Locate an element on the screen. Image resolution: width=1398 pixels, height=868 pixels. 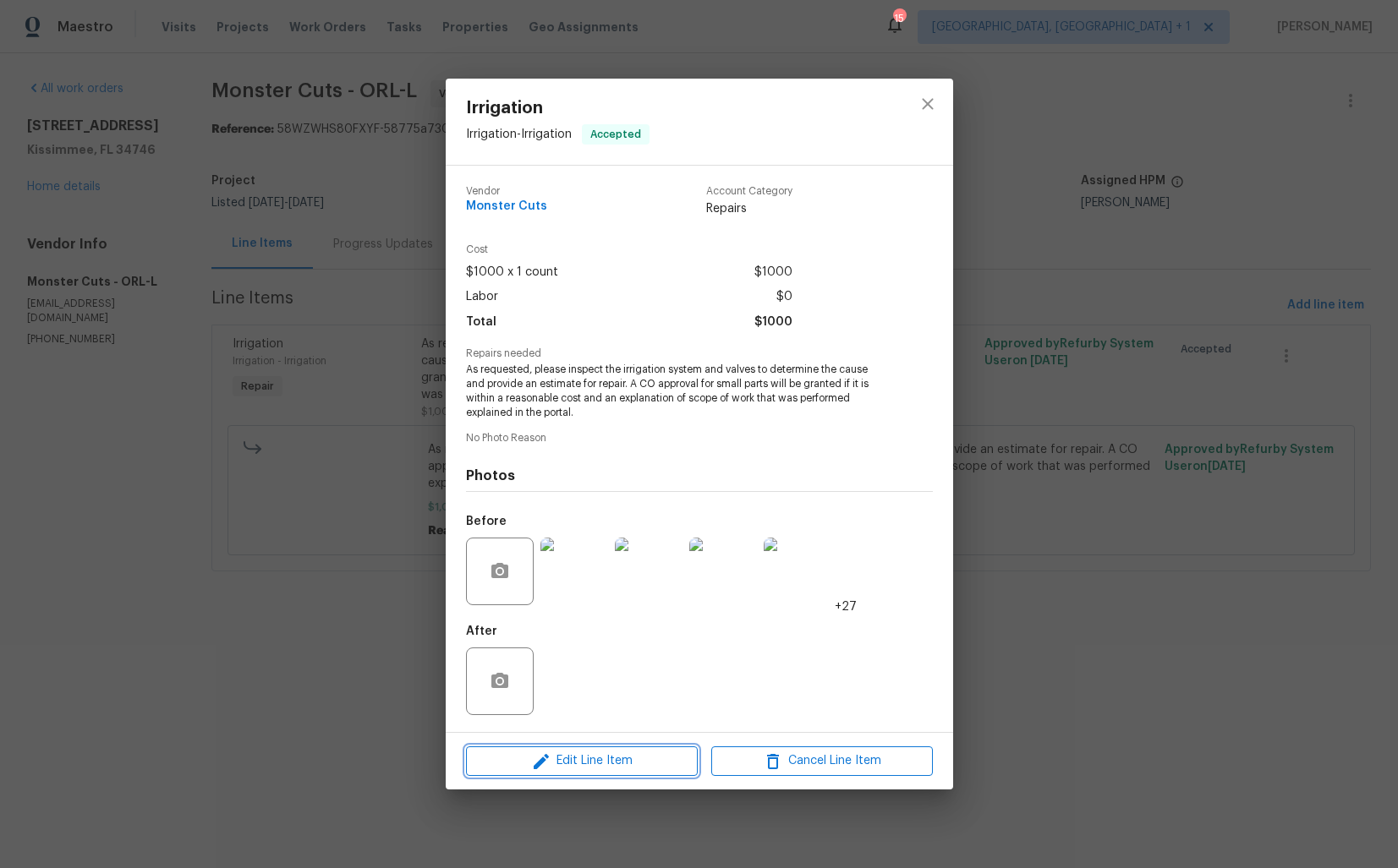
span: Total is located at coordinates (481, 322).